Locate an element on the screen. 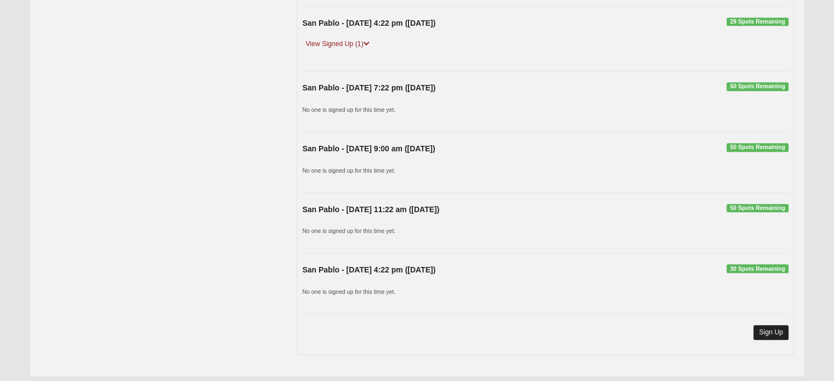  a: View Signed Up (1) is located at coordinates (337, 44).